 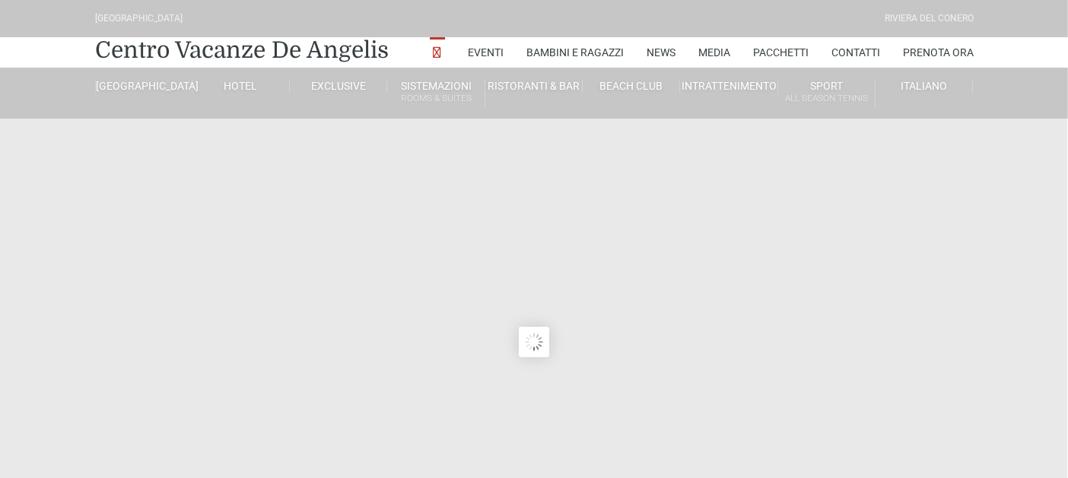 I want to click on a: Hotel, so click(x=241, y=86).